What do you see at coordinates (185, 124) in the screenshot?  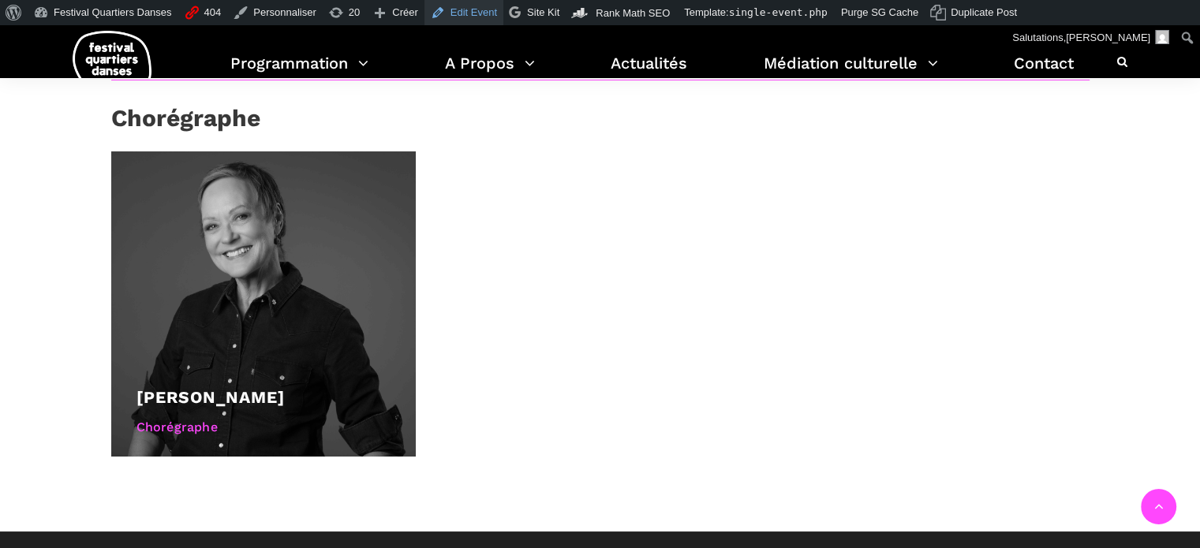 I see `h3: Chorégraphe` at bounding box center [185, 124].